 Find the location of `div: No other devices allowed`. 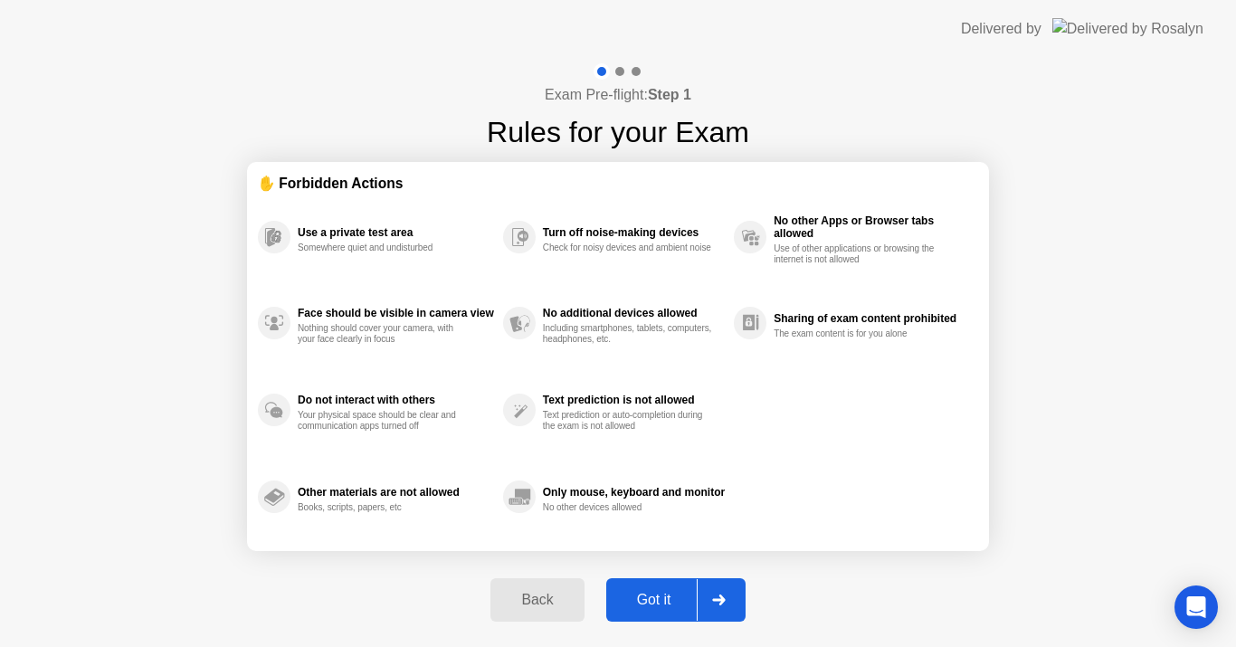

div: No other devices allowed is located at coordinates (628, 507).